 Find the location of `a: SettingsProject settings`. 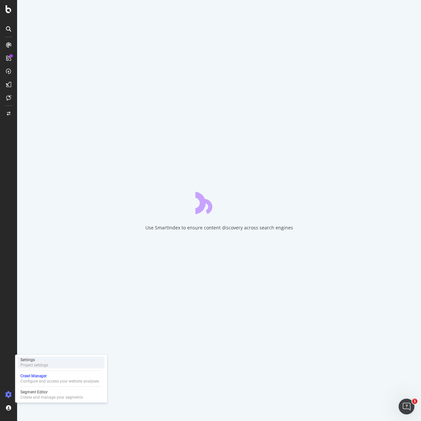

a: SettingsProject settings is located at coordinates (61, 363).